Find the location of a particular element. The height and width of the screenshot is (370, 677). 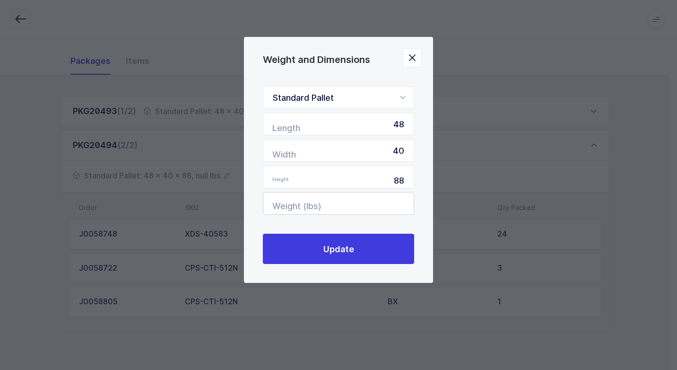

button: Update is located at coordinates (339, 249).